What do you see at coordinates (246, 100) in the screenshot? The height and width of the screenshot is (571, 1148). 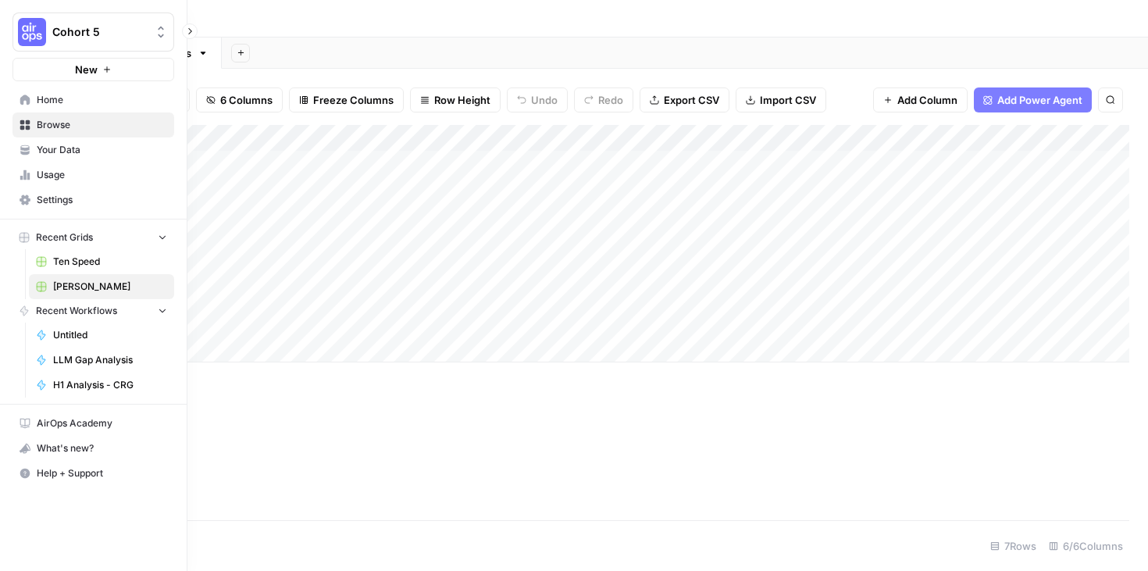 I see `span: 6 Columns` at bounding box center [246, 100].